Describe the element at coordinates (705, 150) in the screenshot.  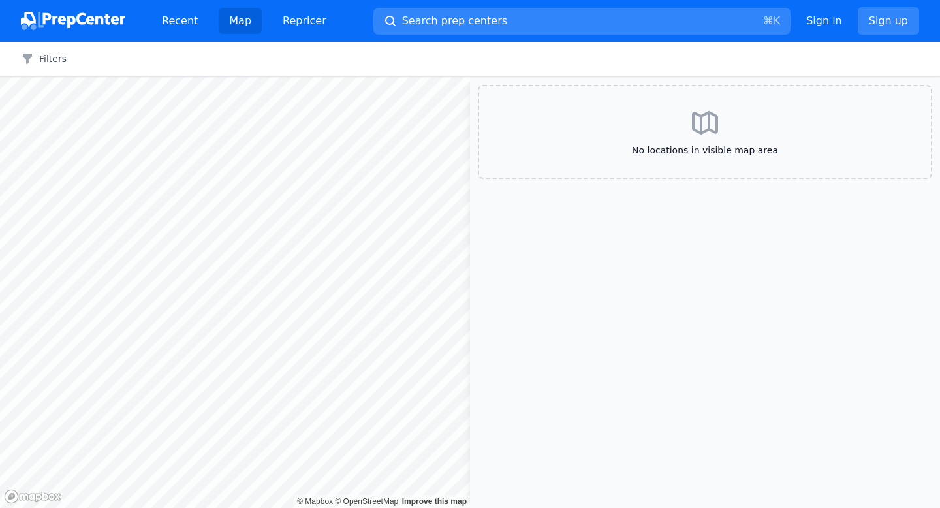
I see `span: No locations in visible map area` at that location.